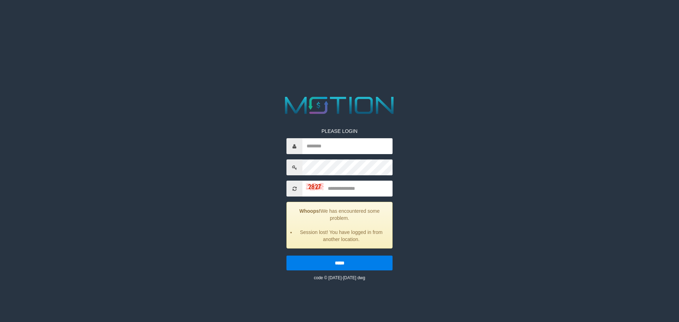  I want to click on img: captcha, so click(315, 187).